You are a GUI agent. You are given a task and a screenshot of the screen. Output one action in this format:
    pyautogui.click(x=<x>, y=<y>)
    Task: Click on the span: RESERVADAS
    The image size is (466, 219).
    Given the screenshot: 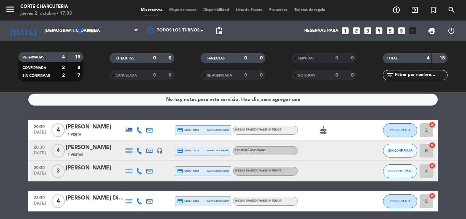 What is the action you would take?
    pyautogui.click(x=33, y=57)
    